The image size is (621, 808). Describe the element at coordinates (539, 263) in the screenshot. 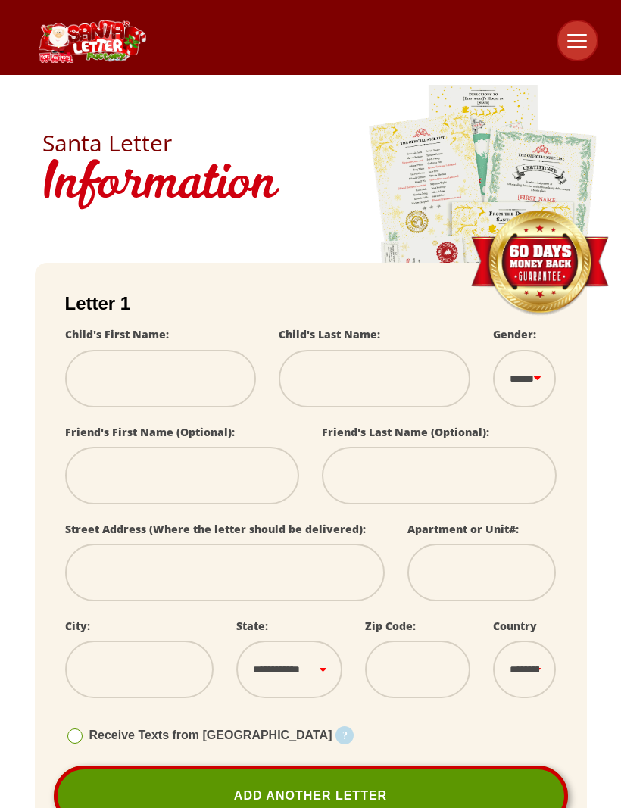

I see `img: Money Back Guarantee` at that location.